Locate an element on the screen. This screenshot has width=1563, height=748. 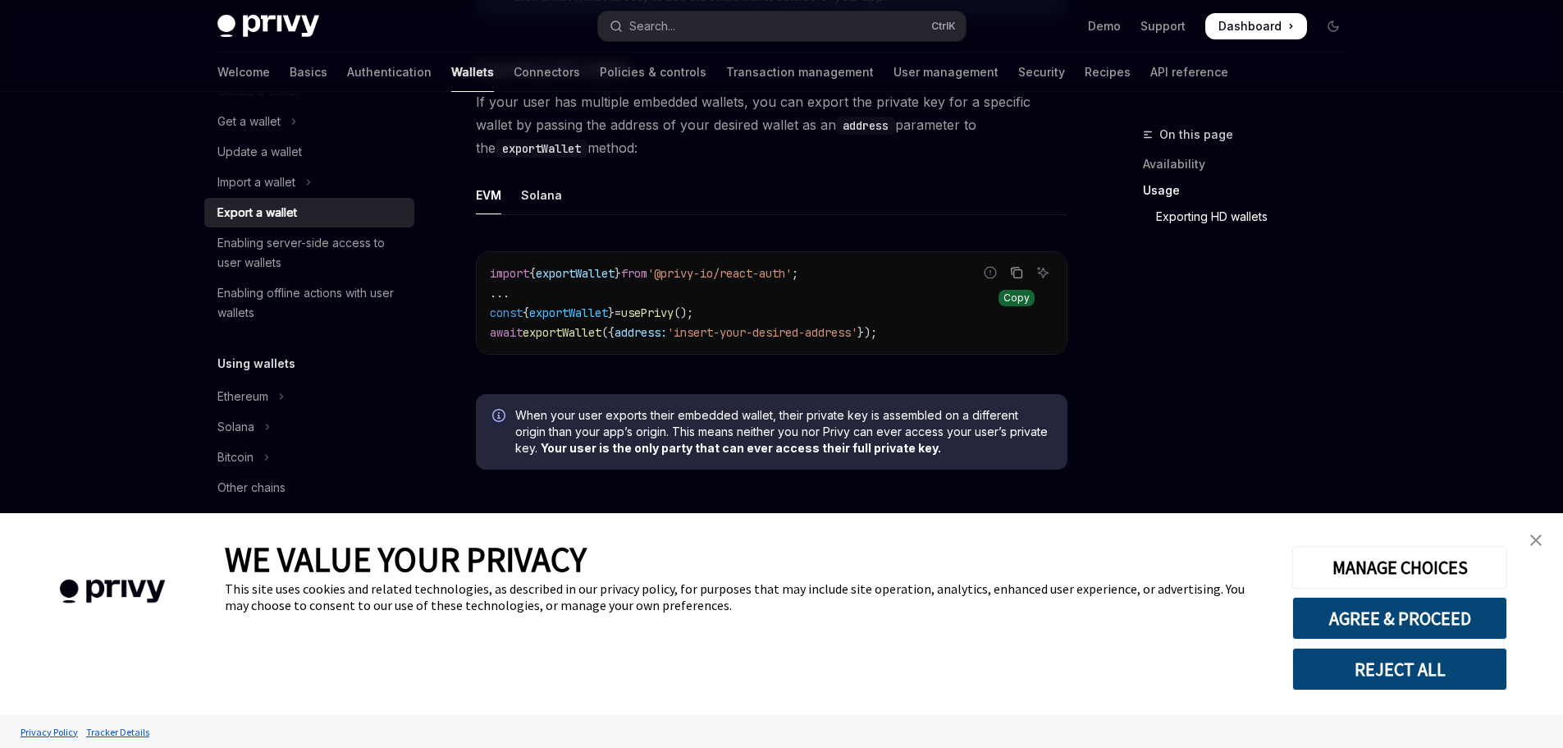
span: 'insert-your-desired-address' is located at coordinates (762, 332).